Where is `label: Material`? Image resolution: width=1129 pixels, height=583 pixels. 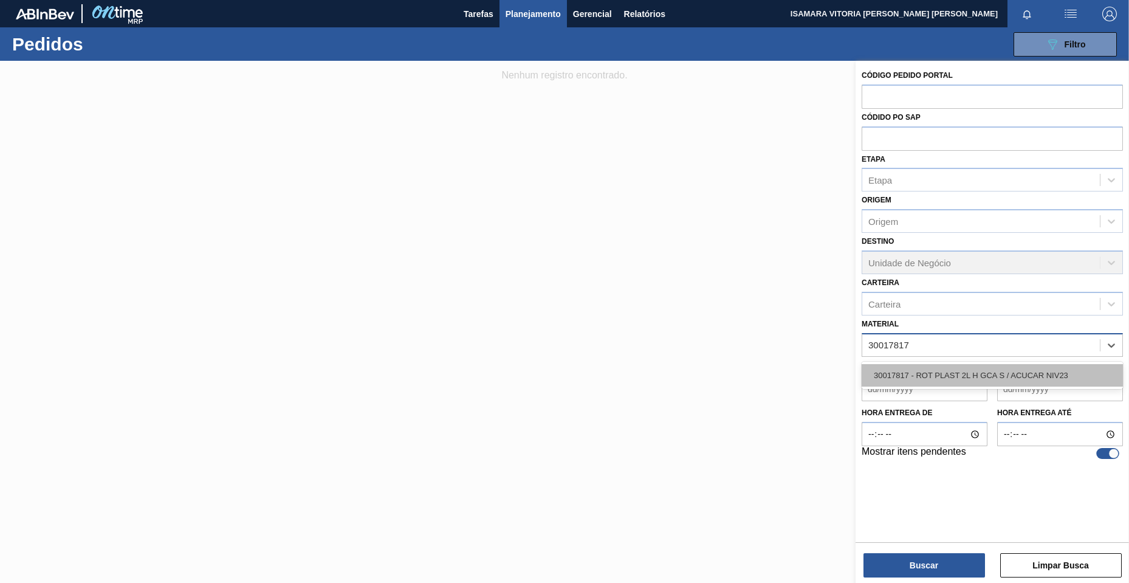 label: Material is located at coordinates (880, 324).